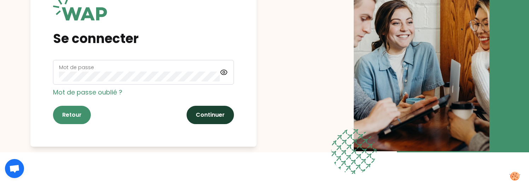  I want to click on a: Ouvrir le chat, so click(14, 169).